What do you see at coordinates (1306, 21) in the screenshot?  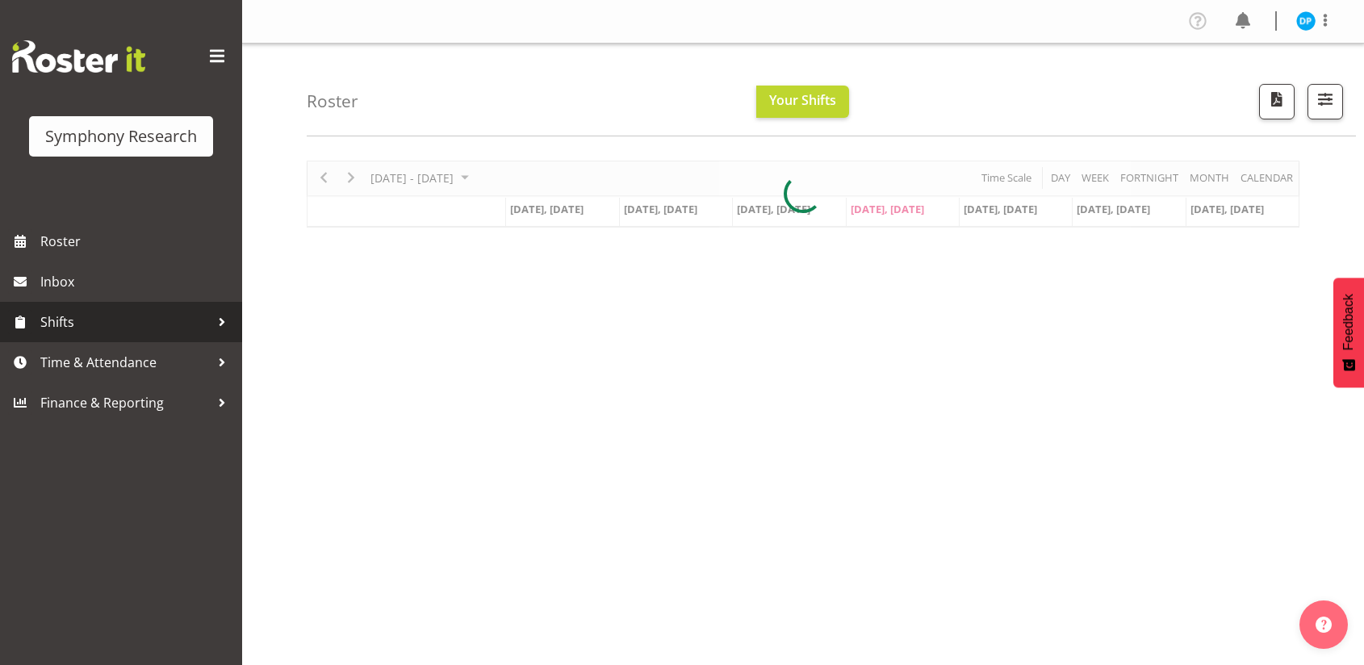 I see `img: divyadeep-parmar11611.jpg` at bounding box center [1306, 21].